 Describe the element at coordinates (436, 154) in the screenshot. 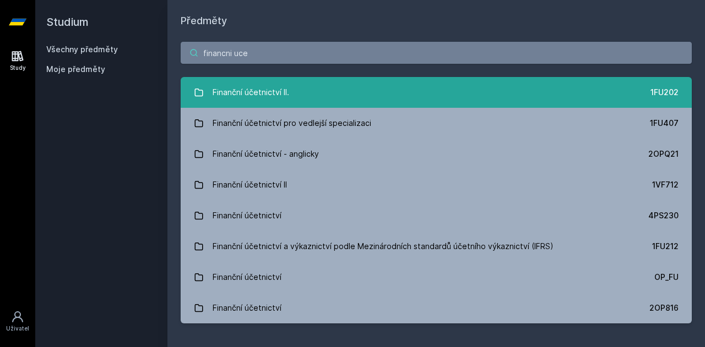

I see `a: Finanční účetnictví - anglicky 2OPQ21` at that location.